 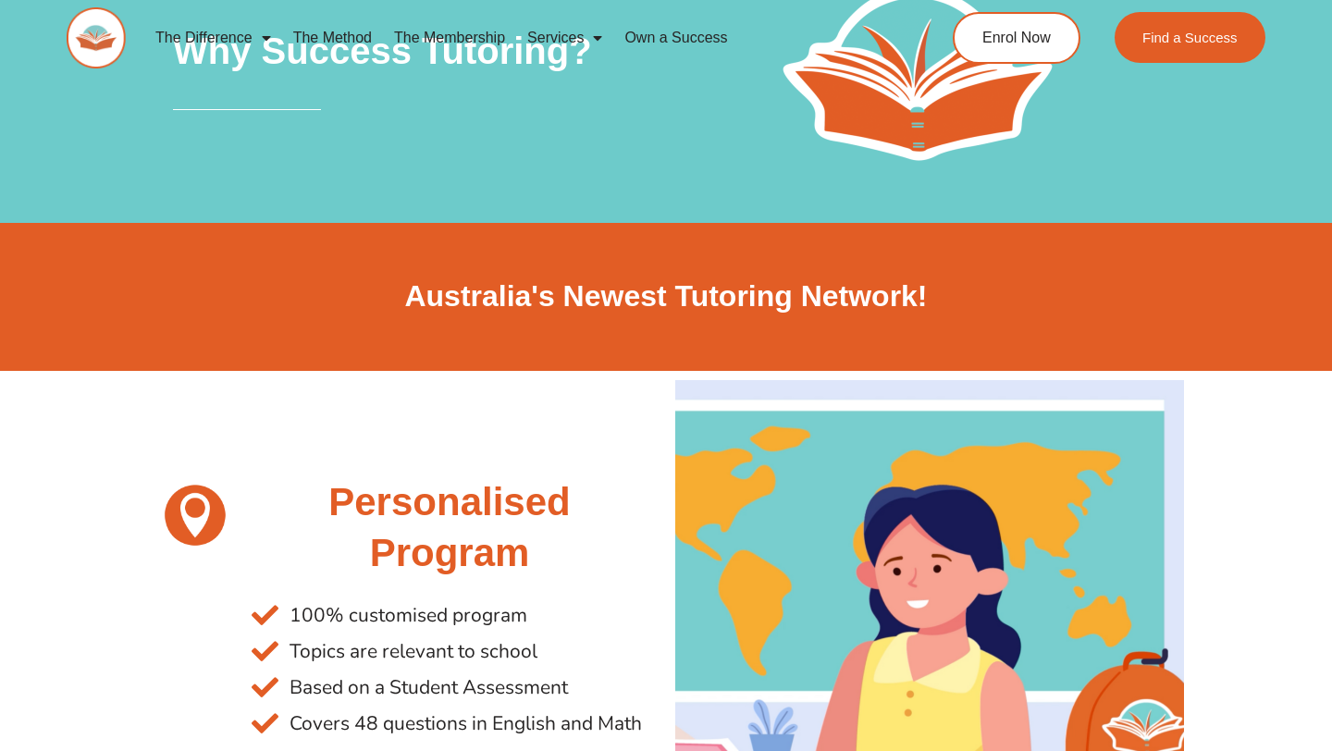 What do you see at coordinates (666, 297) in the screenshot?
I see `h2: Australia's Newest Tutoring Network!` at bounding box center [666, 297].